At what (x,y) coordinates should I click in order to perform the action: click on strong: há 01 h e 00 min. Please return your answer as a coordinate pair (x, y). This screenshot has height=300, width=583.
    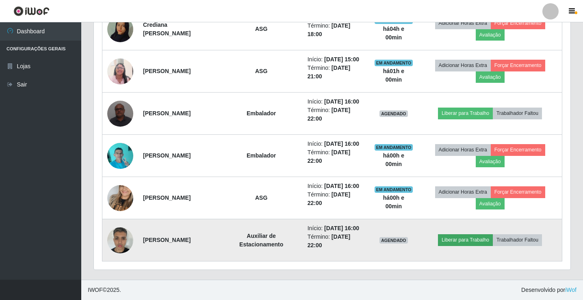
    Looking at the image, I should click on (394, 75).